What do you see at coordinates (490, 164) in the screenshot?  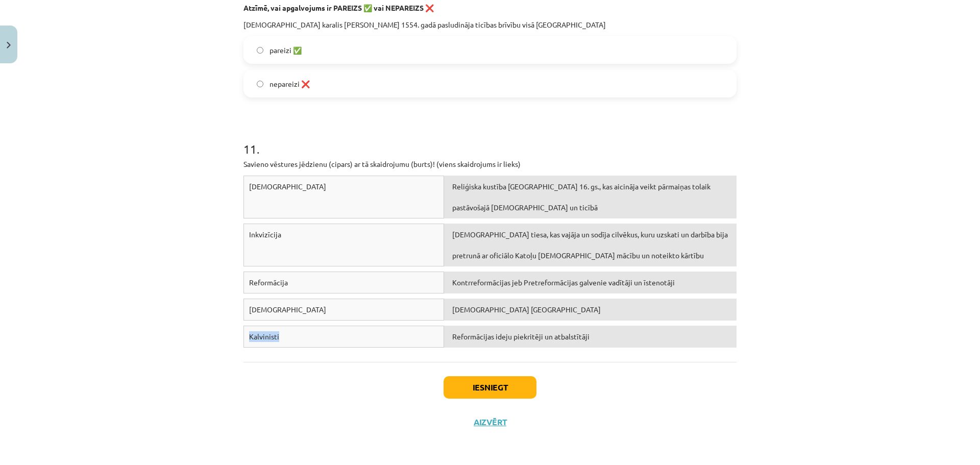 I see `p: Savieno vēstures jēdzienu (cipars) ar tā skaidrojumu (burts)! (viens skaidrojums ir lieks)` at bounding box center [490, 164].